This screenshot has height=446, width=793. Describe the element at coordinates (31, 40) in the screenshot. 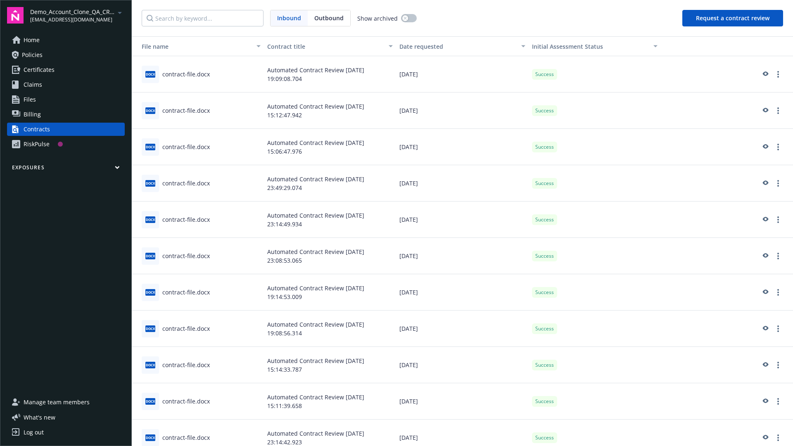

I see `span: Home` at that location.